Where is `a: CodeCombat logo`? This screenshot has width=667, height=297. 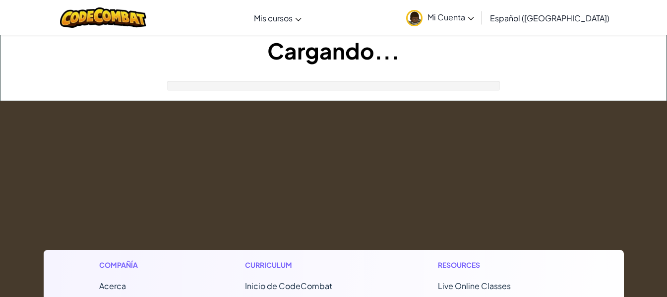
a: CodeCombat logo is located at coordinates (103, 17).